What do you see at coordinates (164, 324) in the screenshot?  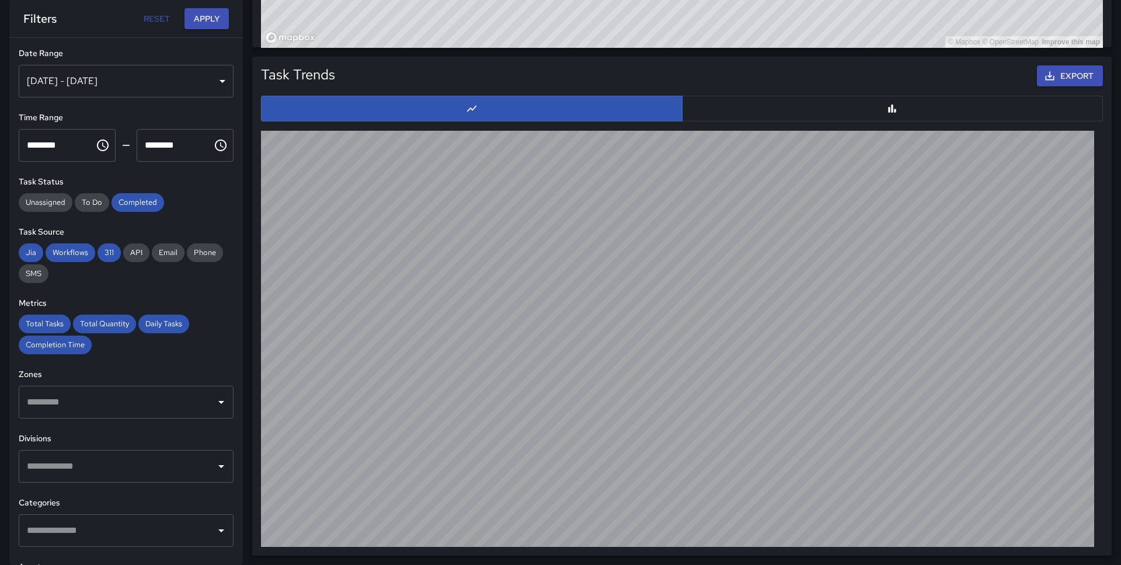 I see `div: Daily Tasks` at bounding box center [164, 324].